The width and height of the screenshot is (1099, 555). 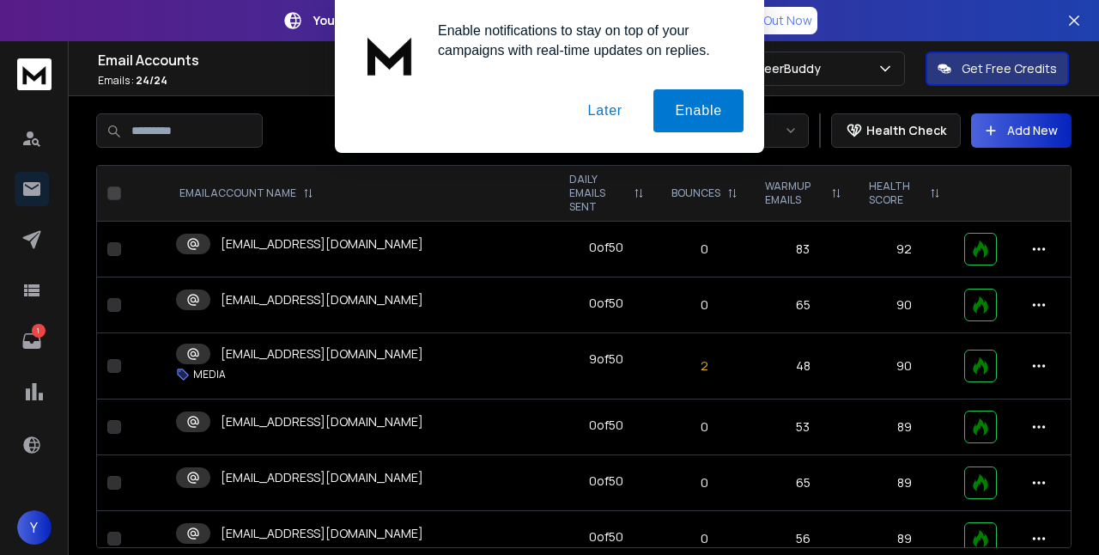 I want to click on div: Enable notifications to stay on top of your campaigns with real-time updates on replies., so click(x=584, y=40).